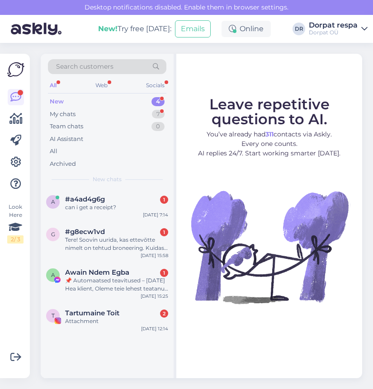  I want to click on div: Tere! Soovin uurida, kas ettevõtte nimelt on tehtud broneering. Kuidas seda kontrollida saan?, so click(117, 244).